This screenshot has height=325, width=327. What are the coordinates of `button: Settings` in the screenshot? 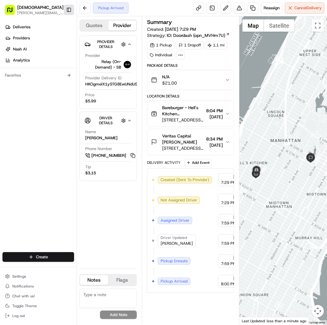 It's located at (38, 277).